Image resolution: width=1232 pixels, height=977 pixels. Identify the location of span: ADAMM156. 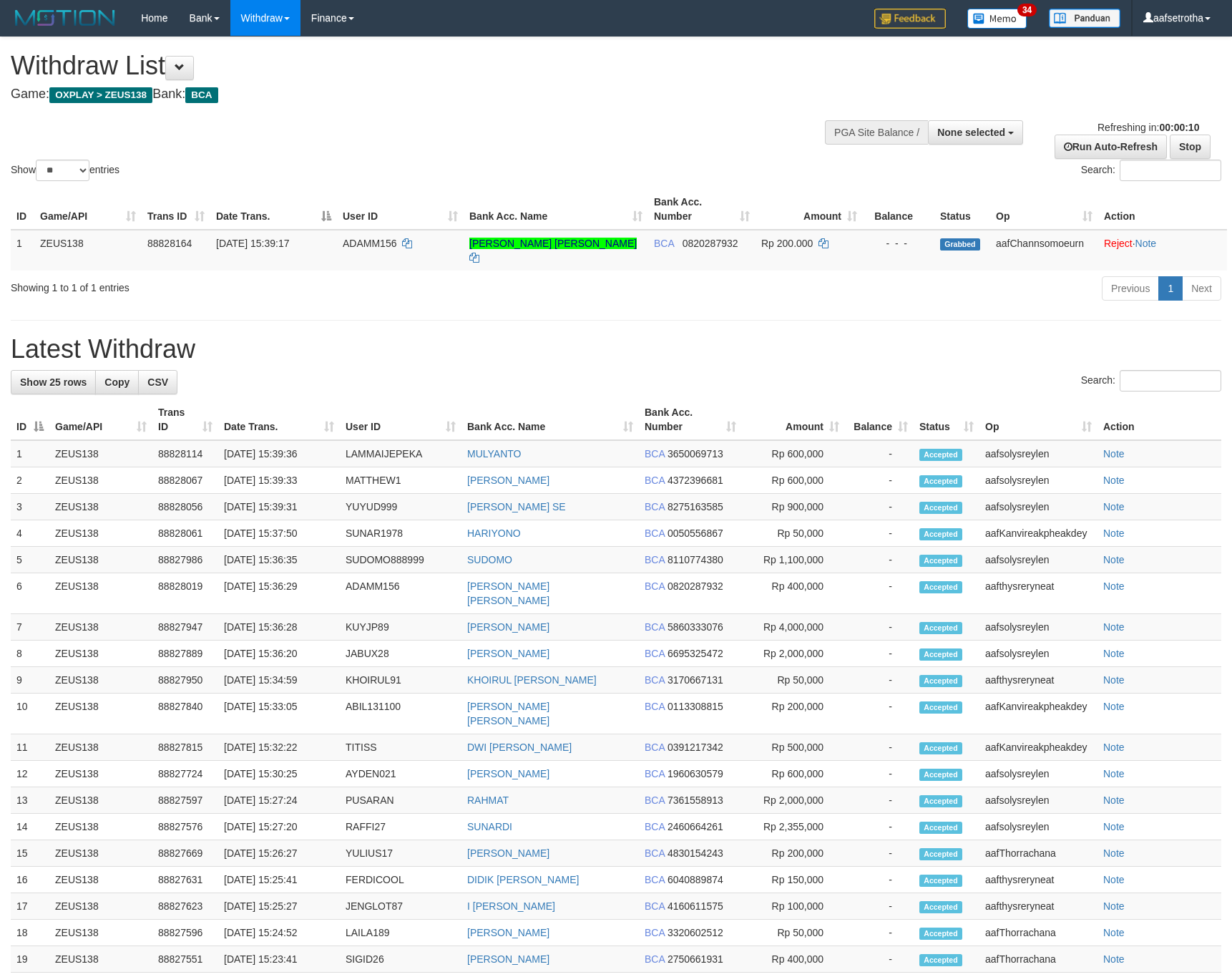
(369, 244).